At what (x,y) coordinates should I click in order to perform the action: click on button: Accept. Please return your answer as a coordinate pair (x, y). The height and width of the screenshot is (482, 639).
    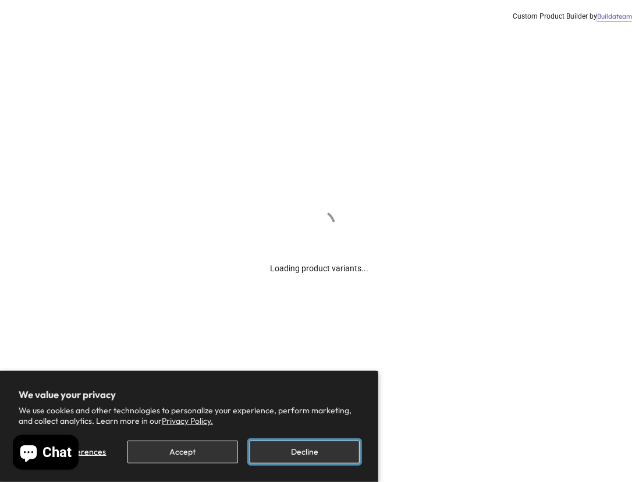
    Looking at the image, I should click on (182, 452).